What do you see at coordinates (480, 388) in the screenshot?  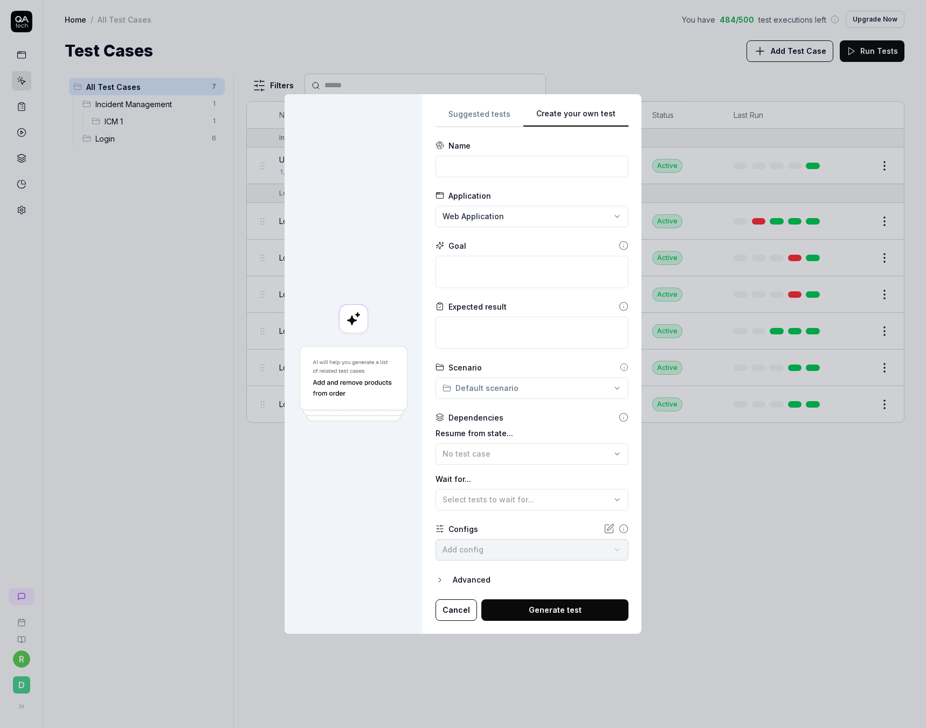 I see `div: Default scenario` at bounding box center [480, 388].